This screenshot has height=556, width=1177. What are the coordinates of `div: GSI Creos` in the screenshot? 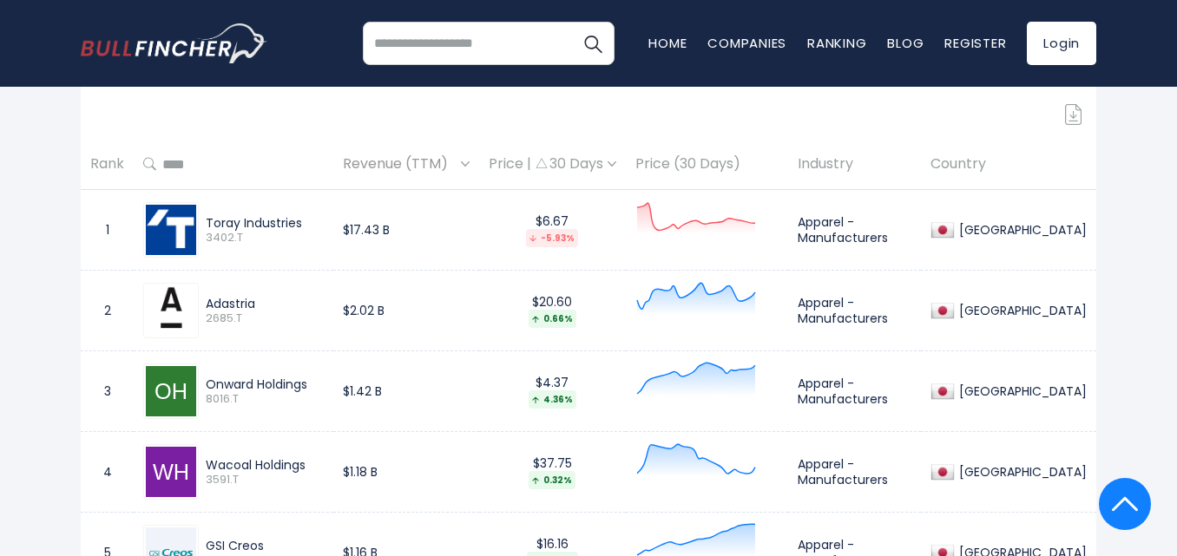 It's located at (265, 546).